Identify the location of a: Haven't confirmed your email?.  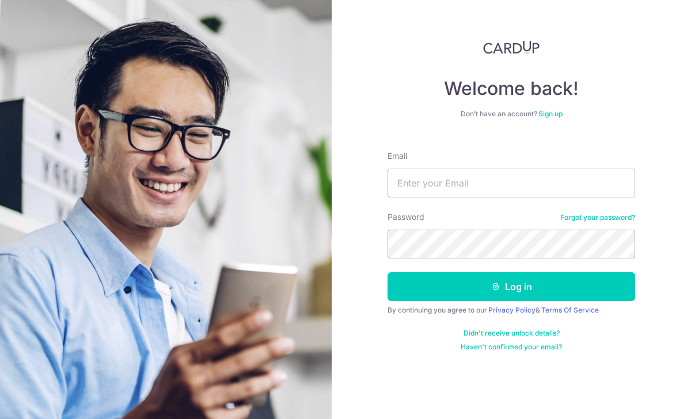
(512, 347).